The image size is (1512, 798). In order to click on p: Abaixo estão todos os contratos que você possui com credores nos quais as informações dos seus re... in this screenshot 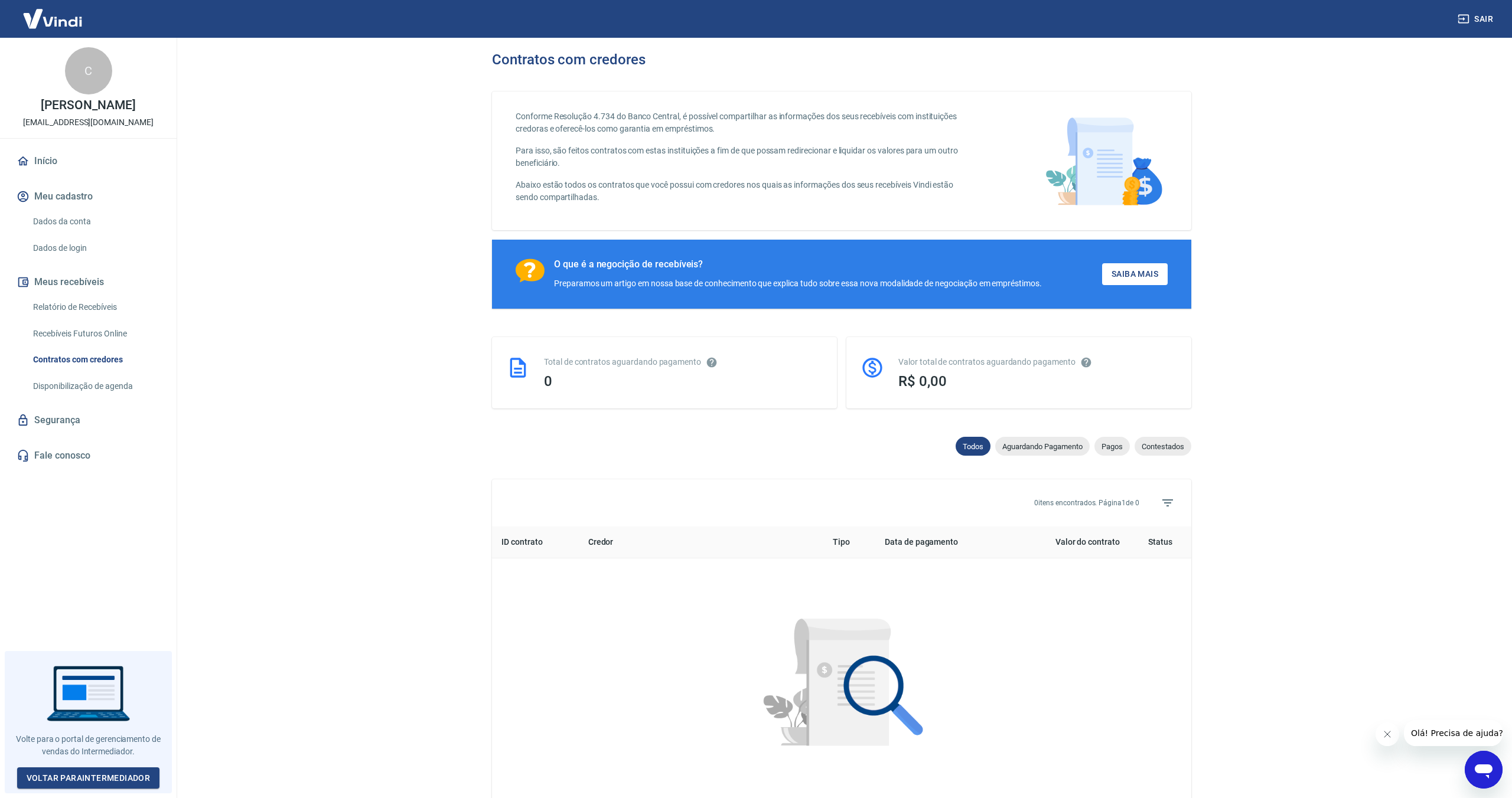, I will do `click(744, 191)`.